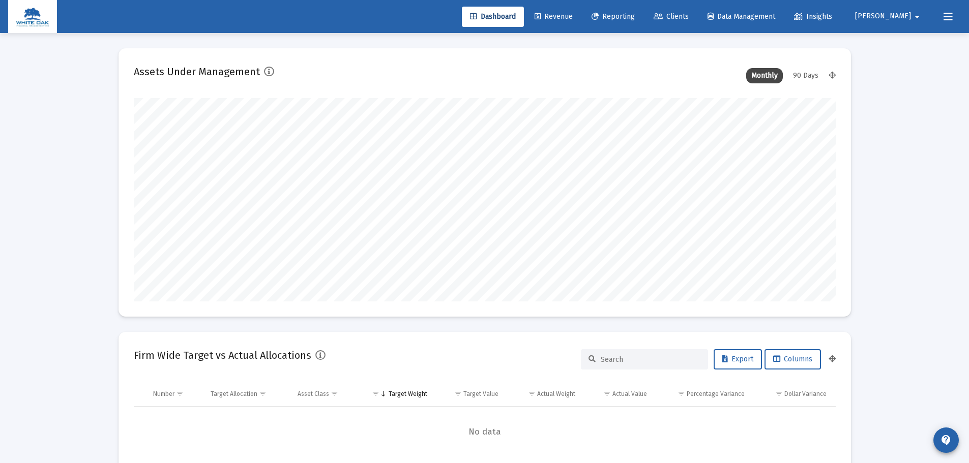 The height and width of the screenshot is (463, 969). What do you see at coordinates (485, 432) in the screenshot?
I see `span: No data` at bounding box center [485, 432].